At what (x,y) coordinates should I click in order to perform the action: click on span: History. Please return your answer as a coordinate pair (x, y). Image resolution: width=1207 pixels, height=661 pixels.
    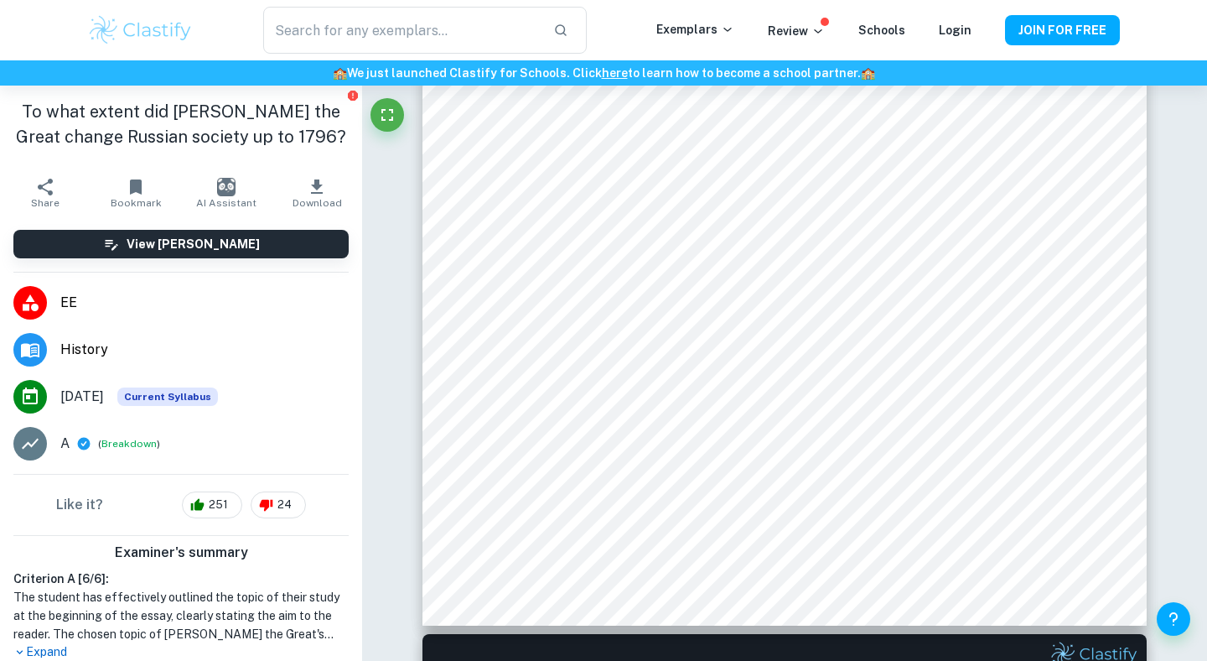
    Looking at the image, I should click on (205, 350).